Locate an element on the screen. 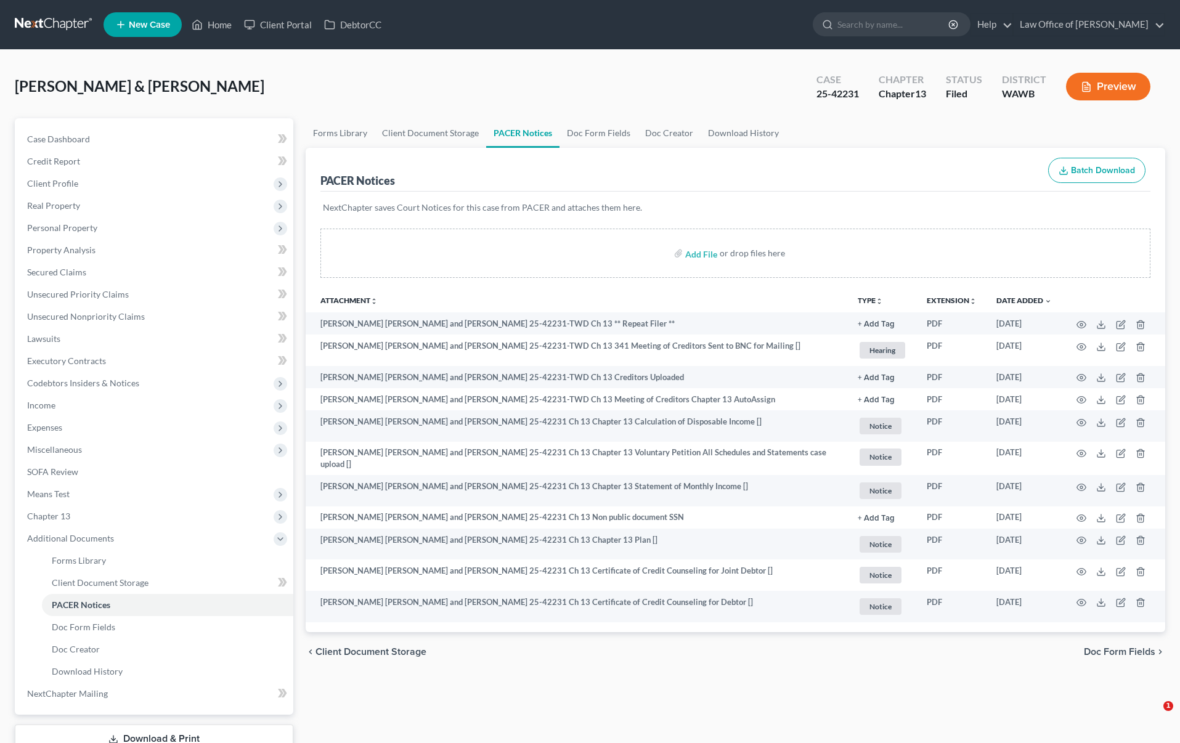 Image resolution: width=1180 pixels, height=743 pixels. button: Doc Form Fields chevron_right is located at coordinates (1125, 652).